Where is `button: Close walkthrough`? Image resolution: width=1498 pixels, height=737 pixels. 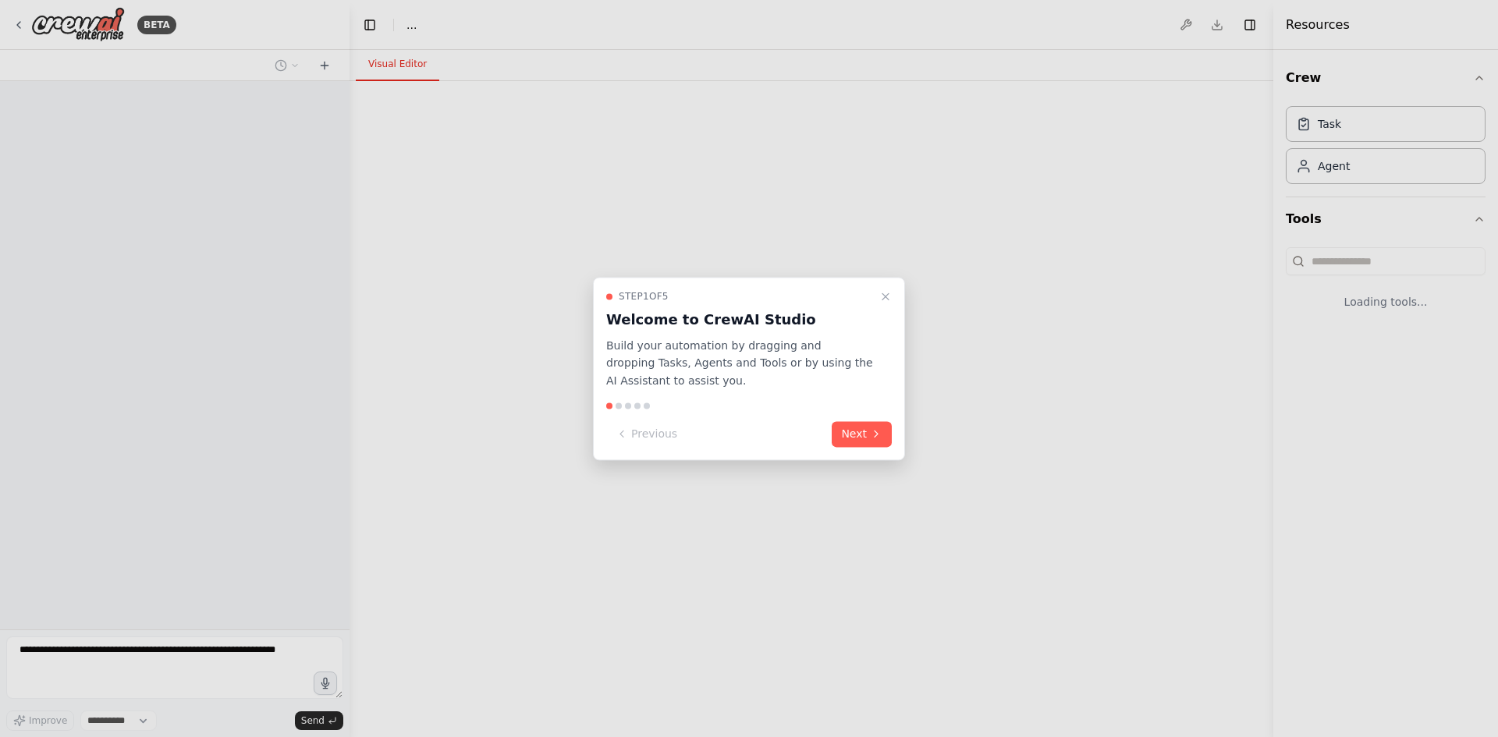
button: Close walkthrough is located at coordinates (886, 296).